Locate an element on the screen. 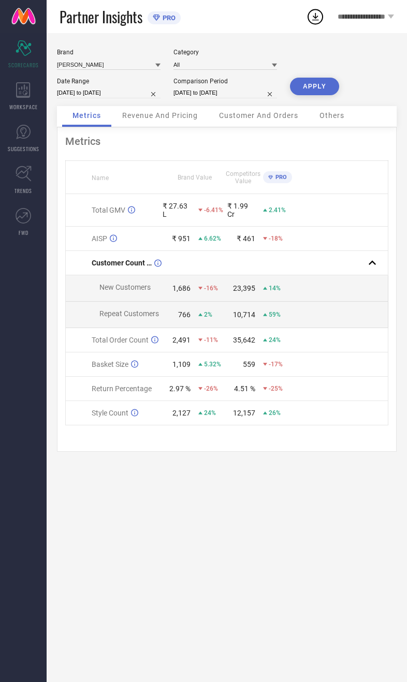  div: ₹ 1.99 Cr is located at coordinates (241, 210).